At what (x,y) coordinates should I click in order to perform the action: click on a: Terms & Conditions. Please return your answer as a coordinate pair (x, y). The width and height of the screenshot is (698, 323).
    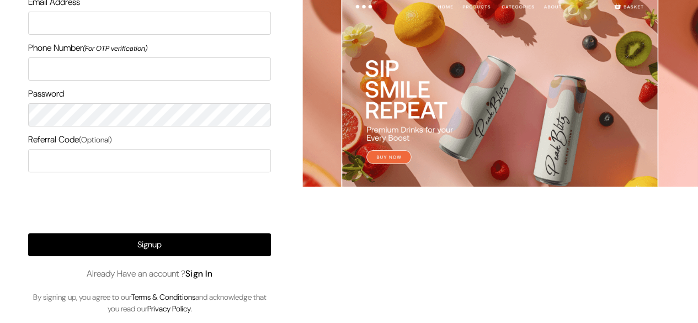
    Looking at the image, I should click on (163, 297).